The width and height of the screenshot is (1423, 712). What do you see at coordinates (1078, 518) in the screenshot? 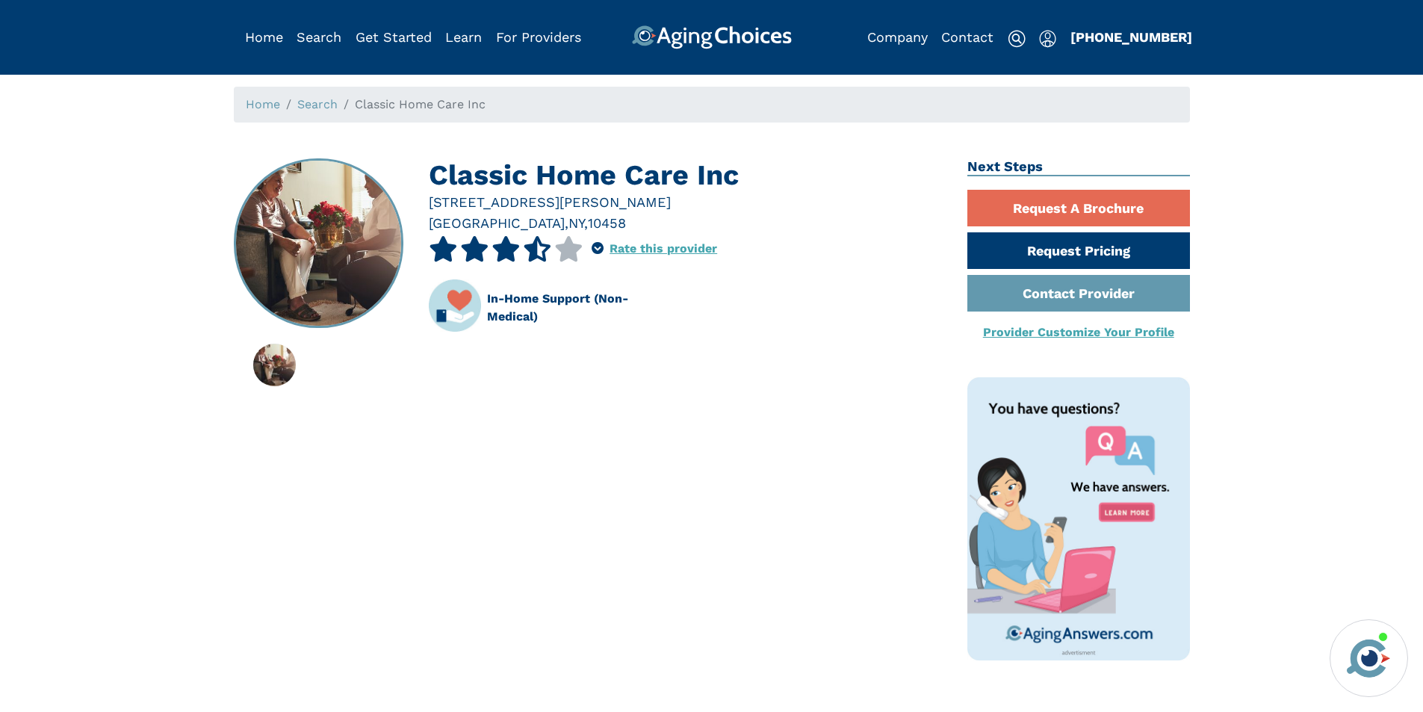
I see `img: You have questions? We have answers. AgingAnswers.` at bounding box center [1078, 518].